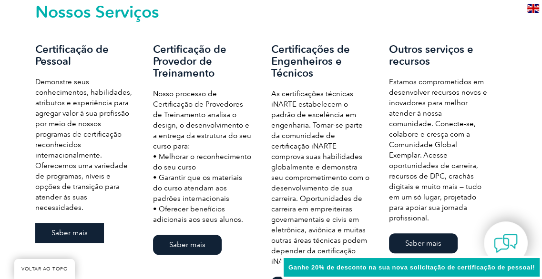  I want to click on font: Nossos Serviços, so click(97, 12).